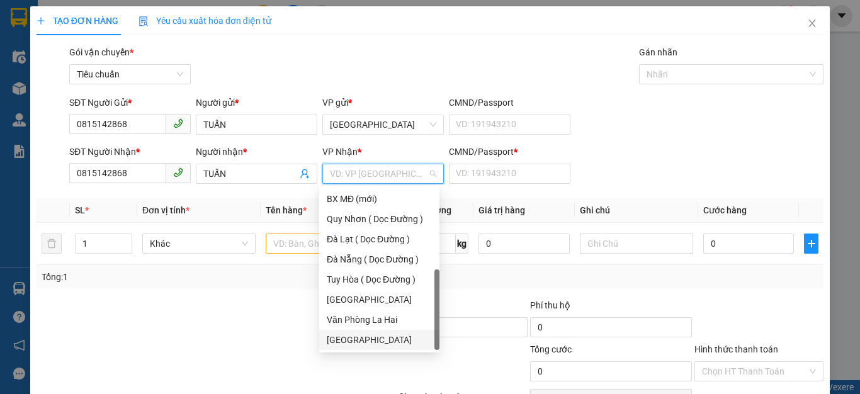 This screenshot has width=860, height=394. I want to click on label: Gán nhãn, so click(658, 52).